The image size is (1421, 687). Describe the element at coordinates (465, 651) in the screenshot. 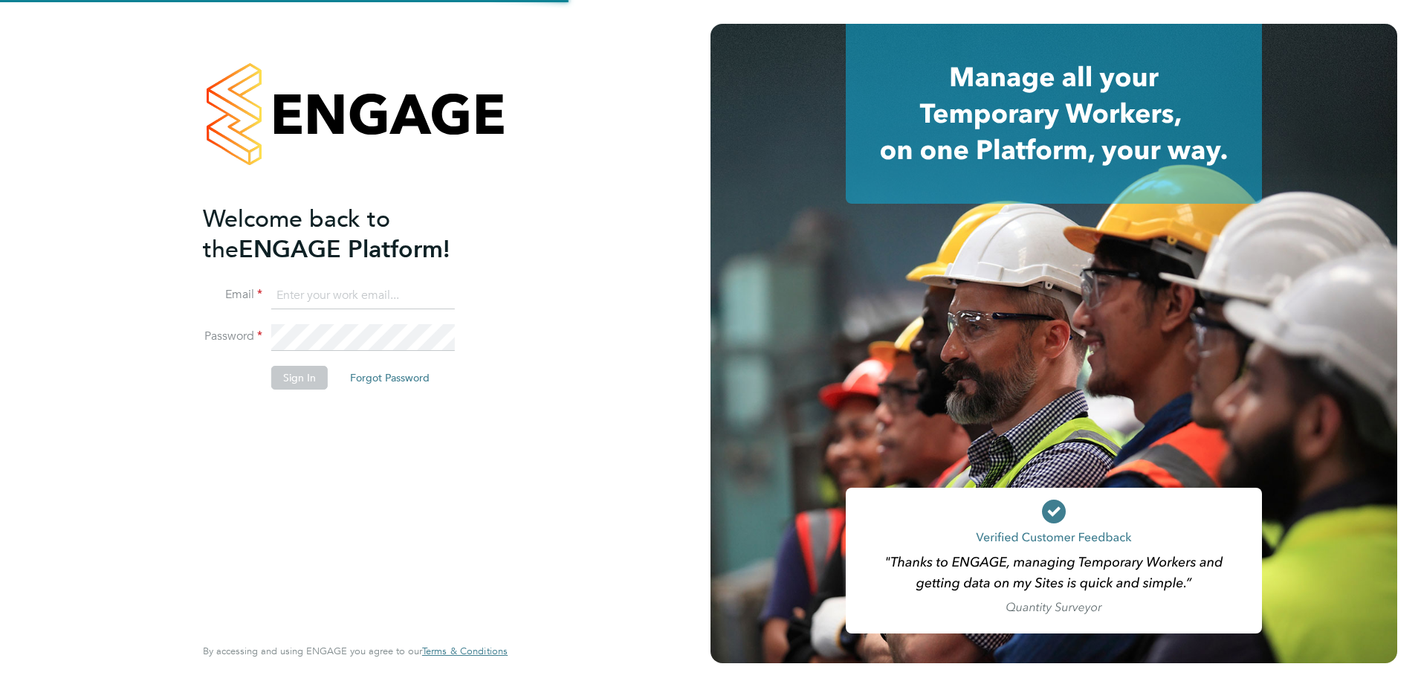

I see `a: Terms & Conditions` at that location.